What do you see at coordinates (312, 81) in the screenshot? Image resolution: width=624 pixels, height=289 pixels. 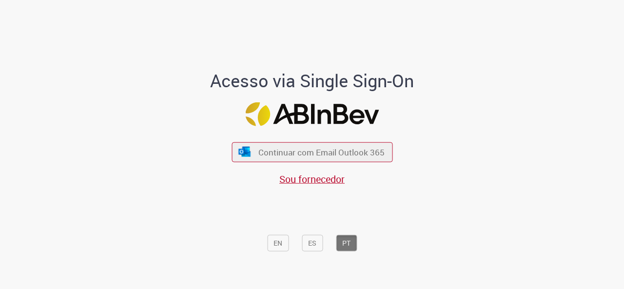 I see `h1: Acesso via Single Sign-On` at bounding box center [312, 81].